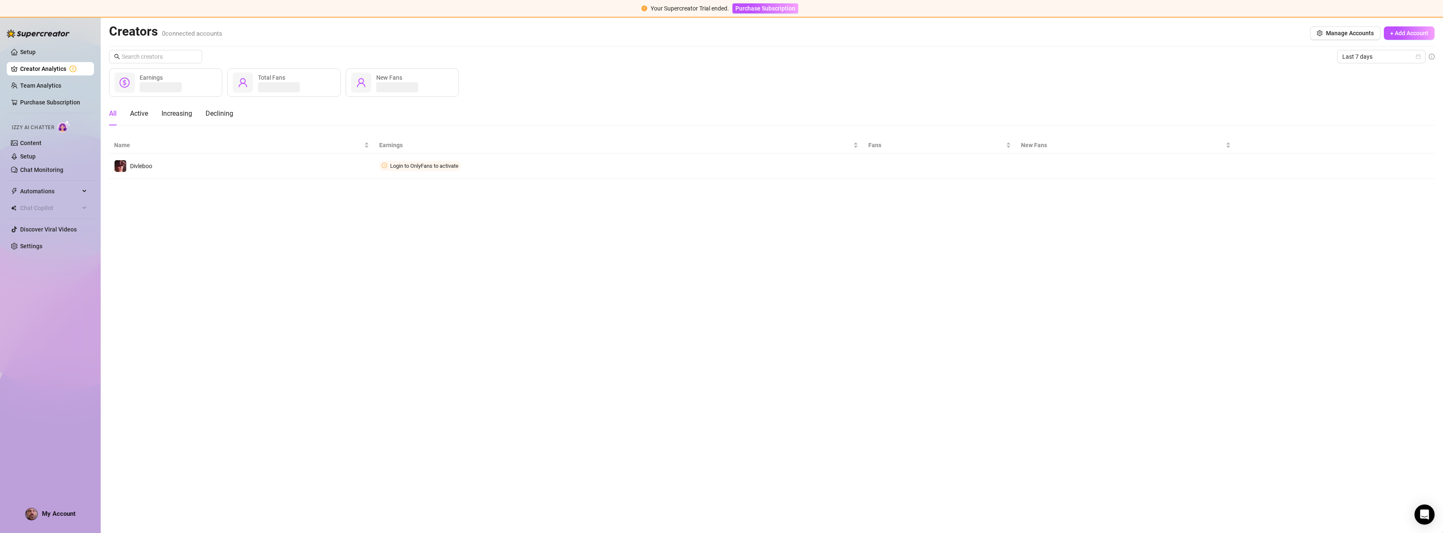 The height and width of the screenshot is (533, 1443). I want to click on span: setting, so click(1319, 33).